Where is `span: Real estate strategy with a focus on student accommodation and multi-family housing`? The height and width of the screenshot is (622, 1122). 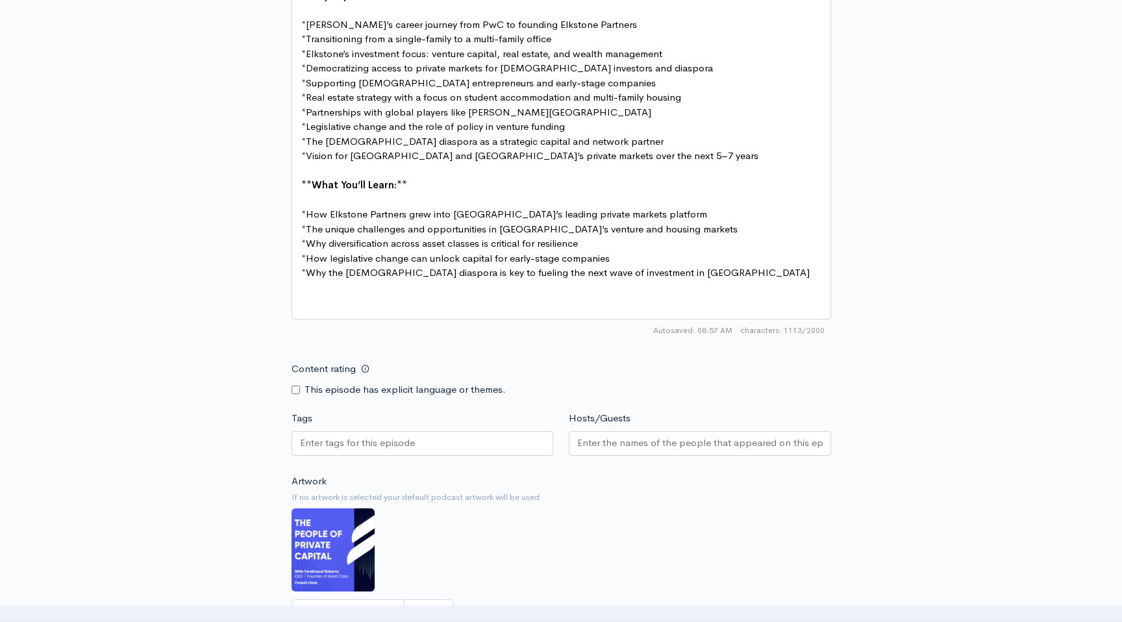
span: Real estate strategy with a focus on student accommodation and multi-family housing is located at coordinates (493, 97).